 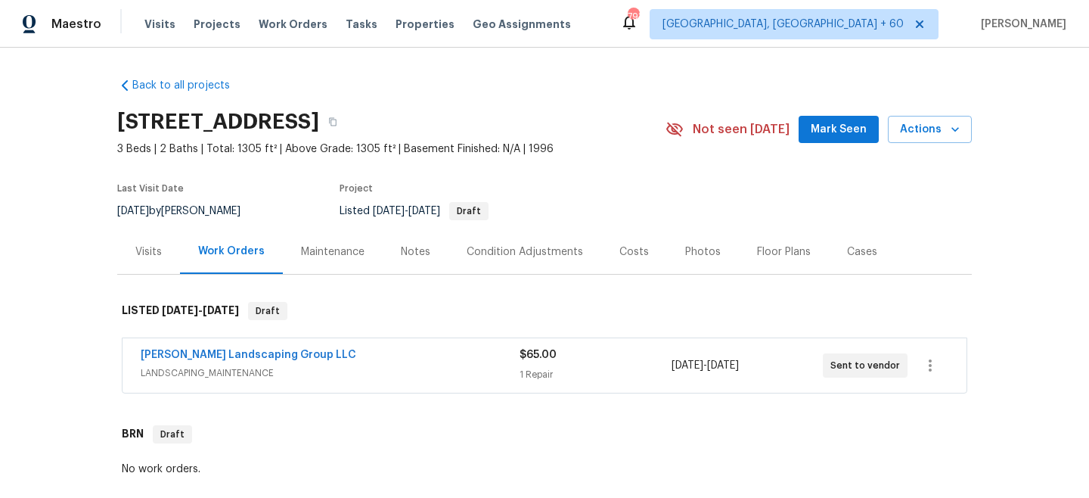 I want to click on div: Work Orders, so click(x=231, y=251).